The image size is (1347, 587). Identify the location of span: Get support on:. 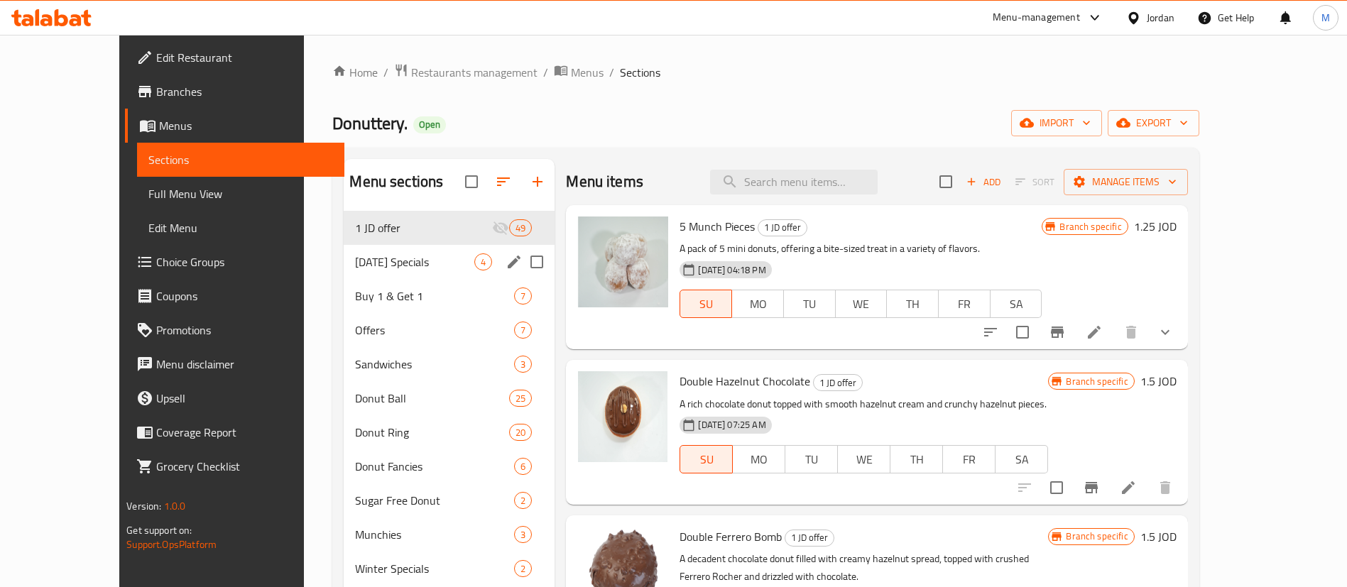
(159, 530).